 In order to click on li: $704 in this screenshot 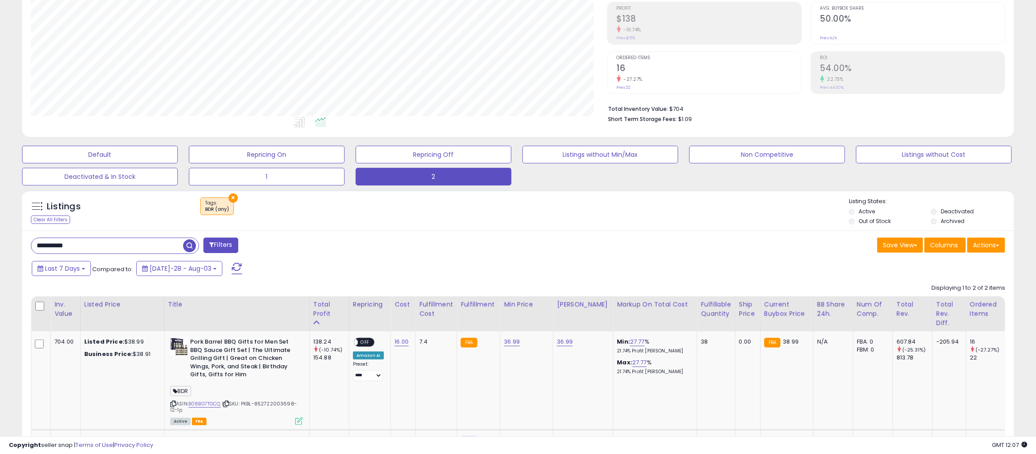, I will do `click(804, 108)`.